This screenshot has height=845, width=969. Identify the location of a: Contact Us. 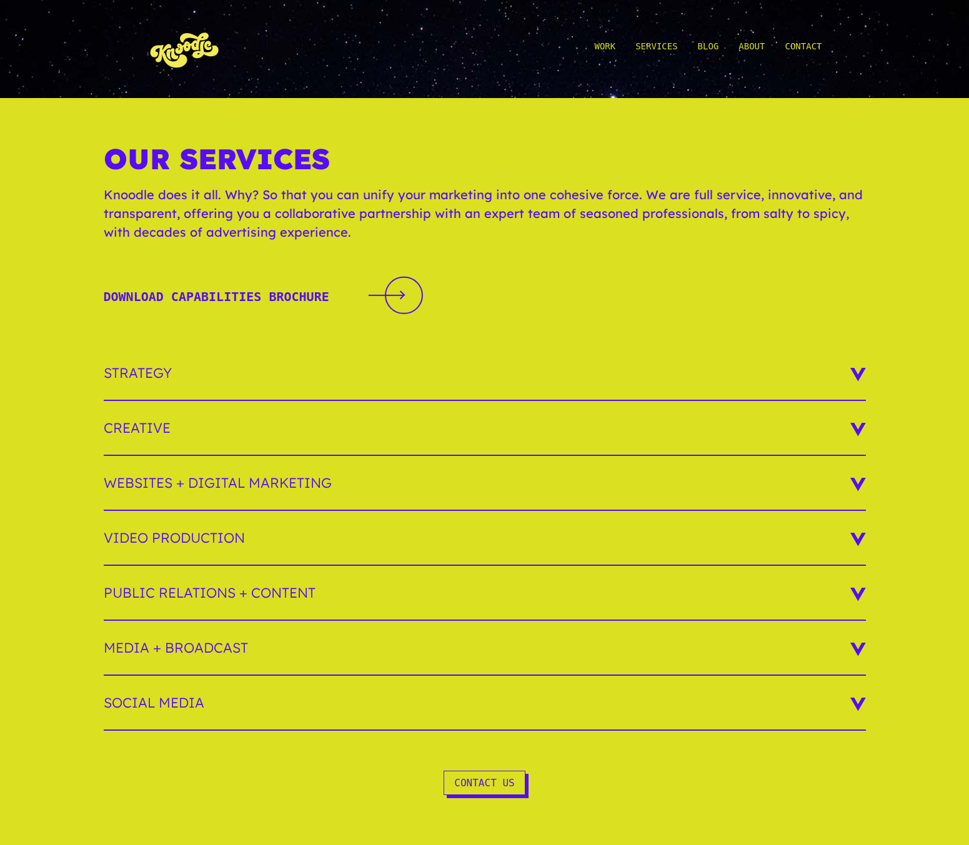
(484, 783).